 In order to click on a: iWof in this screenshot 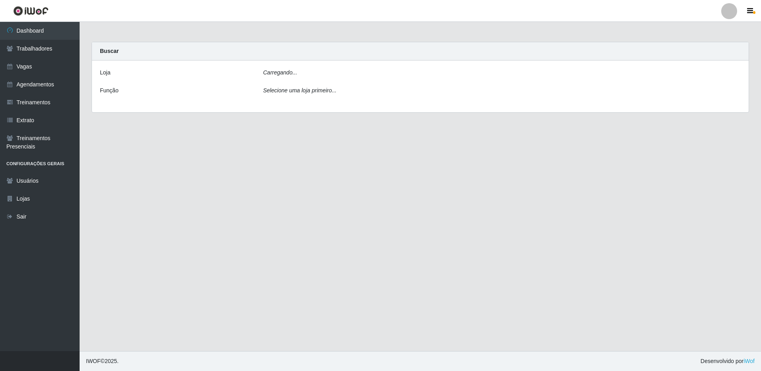, I will do `click(749, 361)`.